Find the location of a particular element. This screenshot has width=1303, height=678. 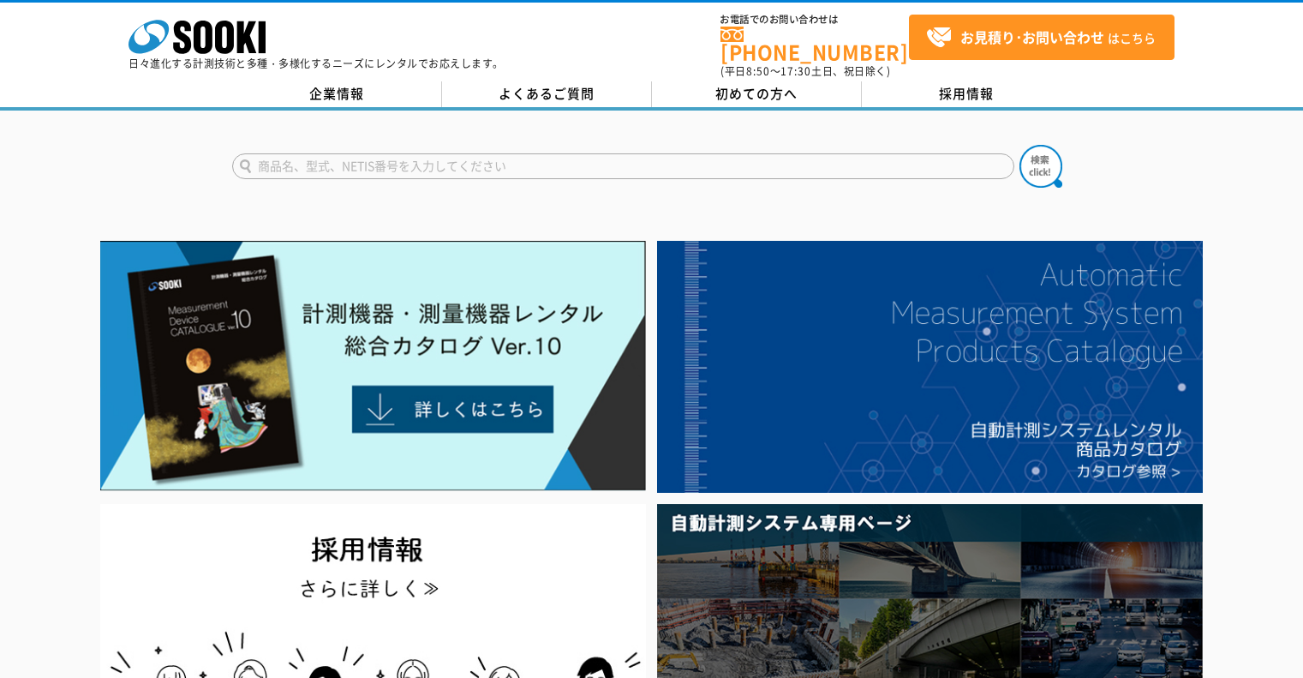

p: 日々進化する計測技術と多種・多様化するニーズにレンタルでお応えします。 is located at coordinates (316, 63).